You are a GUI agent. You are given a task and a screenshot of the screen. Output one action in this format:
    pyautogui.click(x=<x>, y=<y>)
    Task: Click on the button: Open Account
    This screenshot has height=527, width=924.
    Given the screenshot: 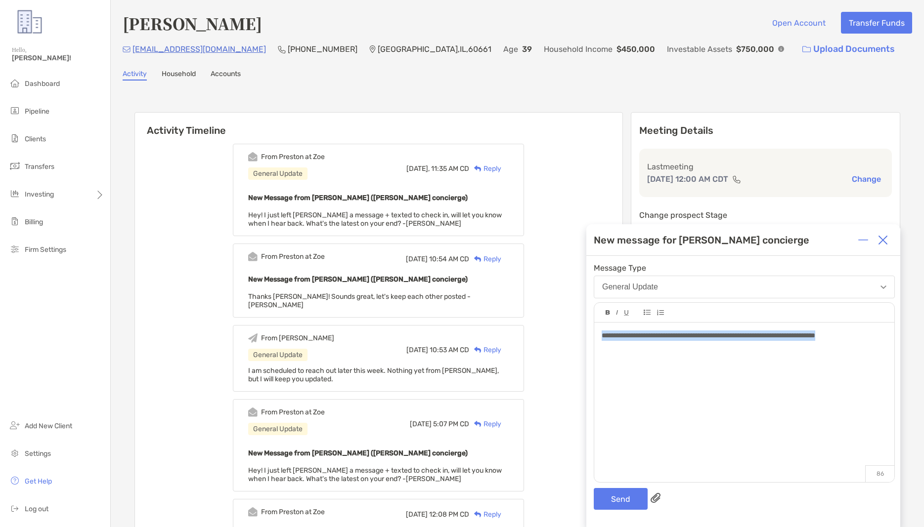 What is the action you would take?
    pyautogui.click(x=798, y=23)
    